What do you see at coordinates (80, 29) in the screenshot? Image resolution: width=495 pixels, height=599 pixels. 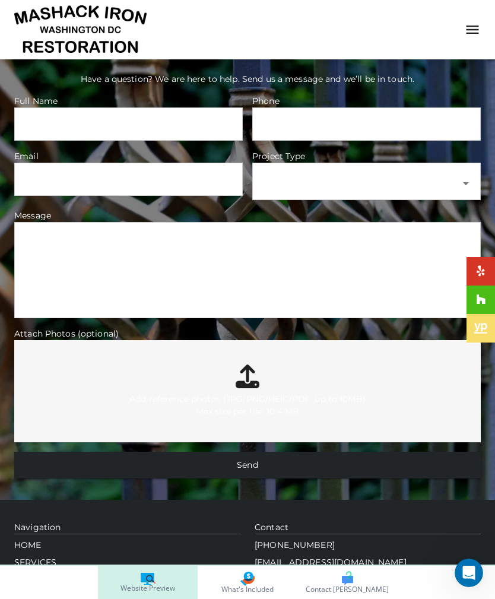 I see `img: Mashack Frederick Iron Works` at bounding box center [80, 29].